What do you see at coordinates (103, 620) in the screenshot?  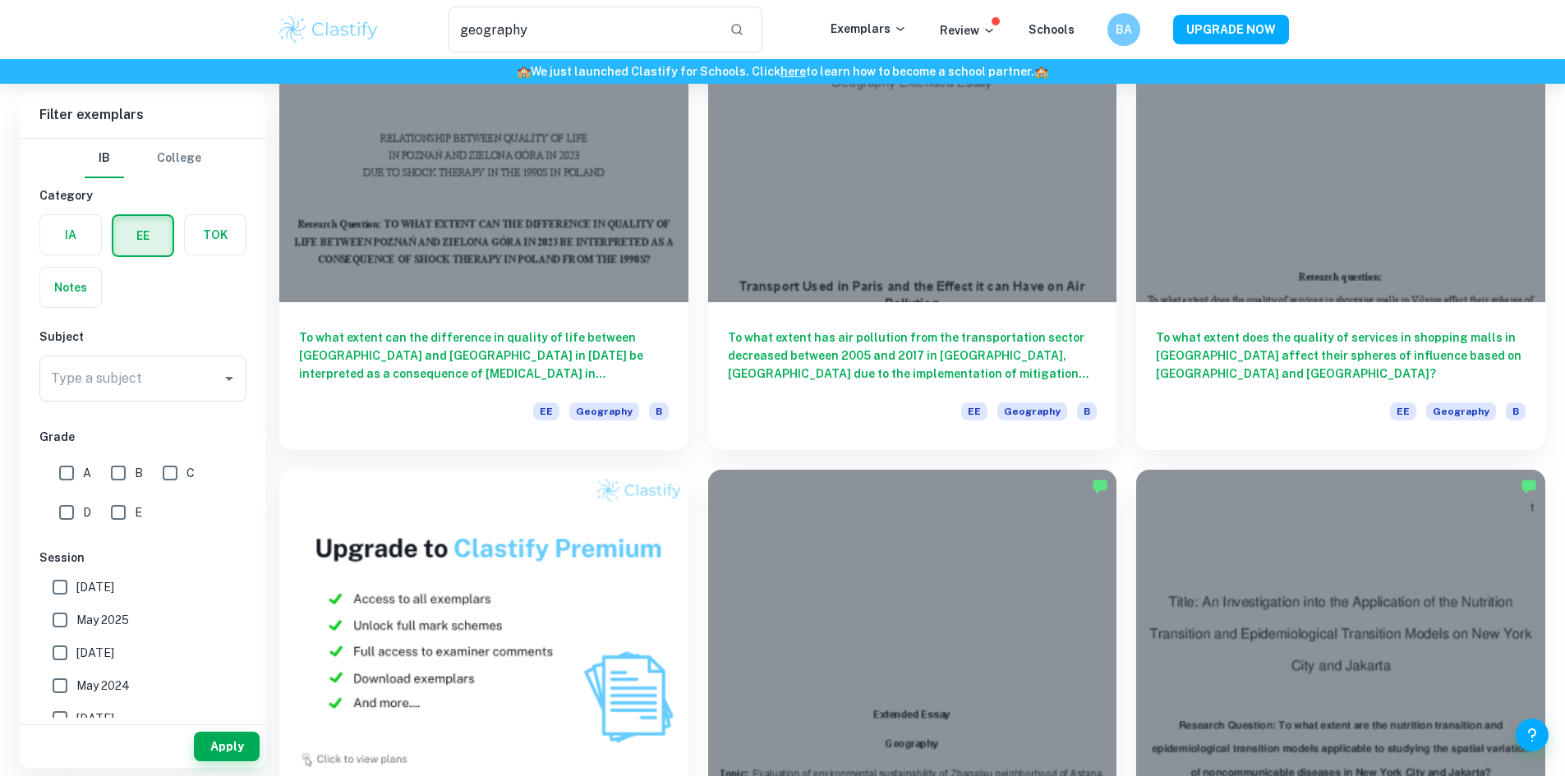 I see `span: May 2025` at bounding box center [103, 620].